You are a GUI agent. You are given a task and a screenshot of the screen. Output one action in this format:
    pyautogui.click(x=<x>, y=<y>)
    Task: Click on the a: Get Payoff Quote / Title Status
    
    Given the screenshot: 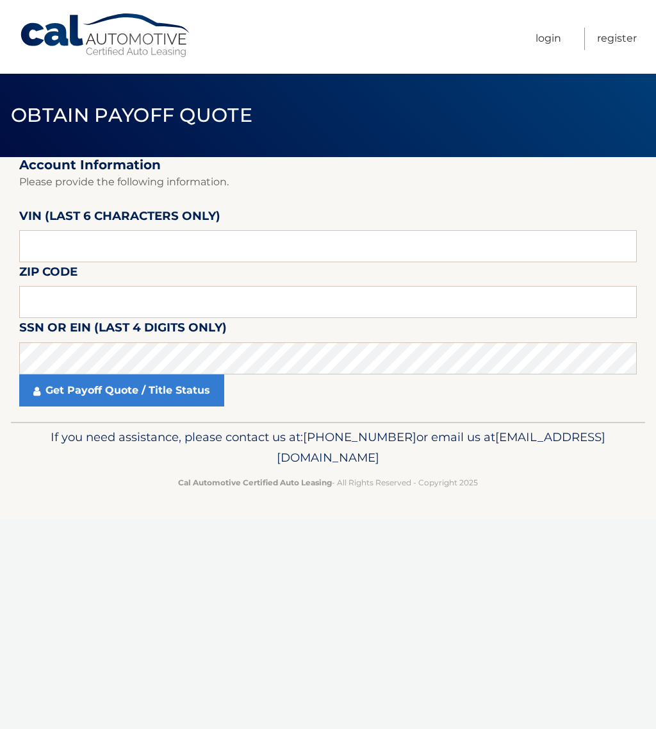 What is the action you would take?
    pyautogui.click(x=122, y=390)
    